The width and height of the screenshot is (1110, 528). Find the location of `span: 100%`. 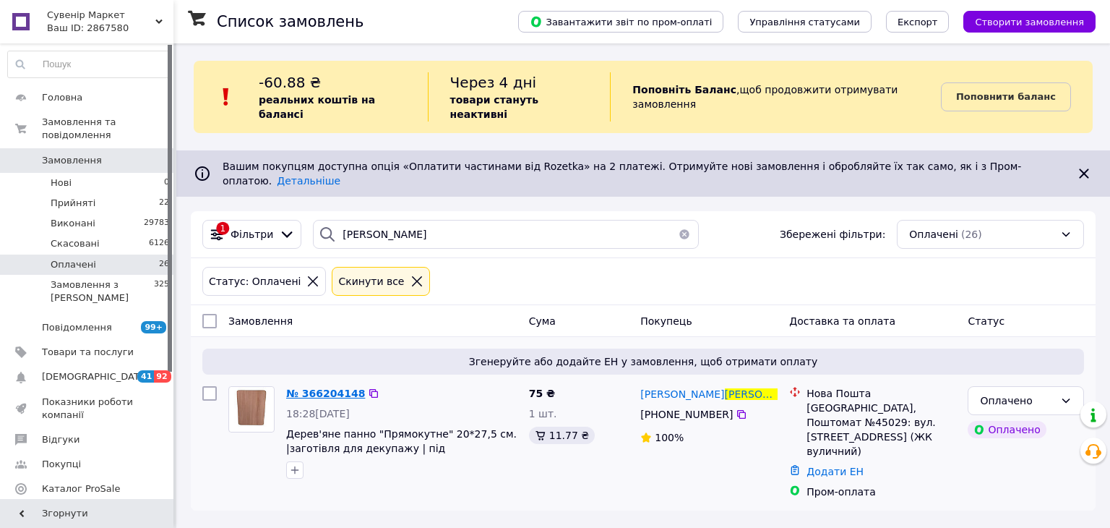

span: 100% is located at coordinates (669, 437).